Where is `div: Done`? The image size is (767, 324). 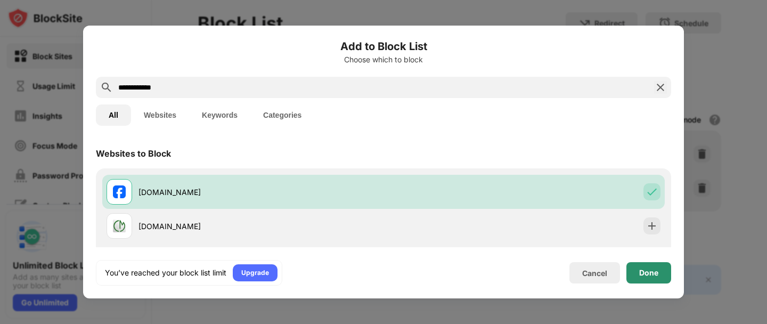
div: Done is located at coordinates (649, 273).